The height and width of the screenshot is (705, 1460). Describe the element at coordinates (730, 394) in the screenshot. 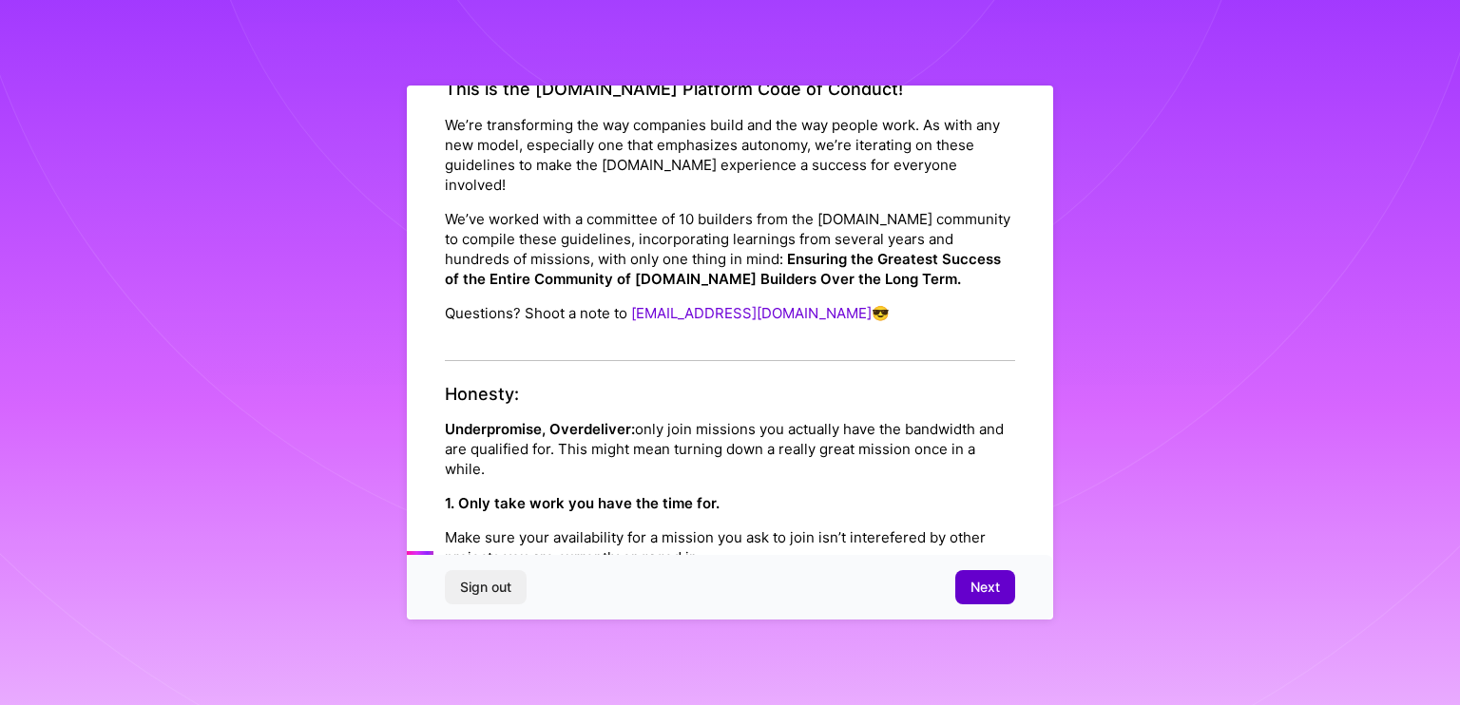

I see `h4: Honesty:` at that location.